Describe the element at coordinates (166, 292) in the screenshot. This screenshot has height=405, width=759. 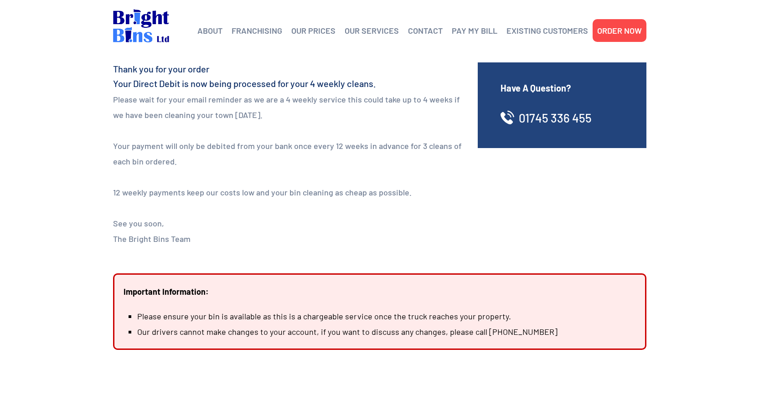
I see `strong: Important Information:` at that location.